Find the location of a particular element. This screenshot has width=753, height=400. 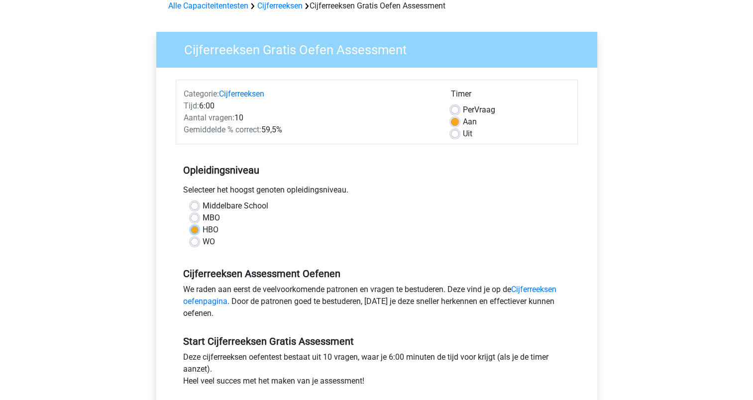

label: WO is located at coordinates (208, 242).